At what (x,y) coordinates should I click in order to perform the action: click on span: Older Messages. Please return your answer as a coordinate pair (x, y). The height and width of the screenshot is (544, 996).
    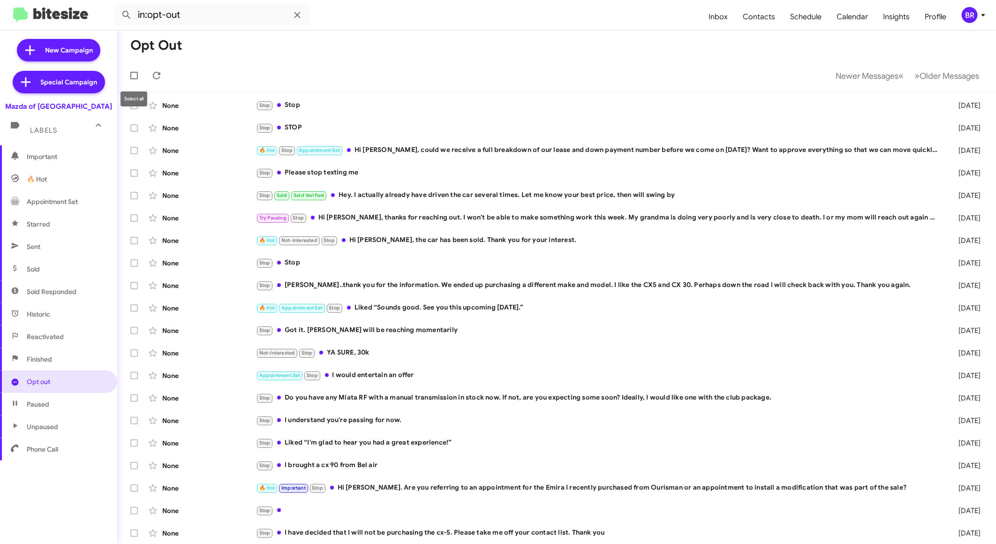
    Looking at the image, I should click on (949, 76).